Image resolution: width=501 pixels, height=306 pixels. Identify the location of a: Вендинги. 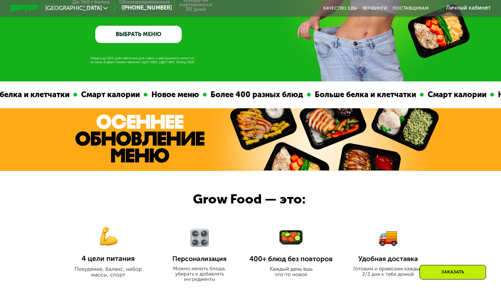
(375, 8).